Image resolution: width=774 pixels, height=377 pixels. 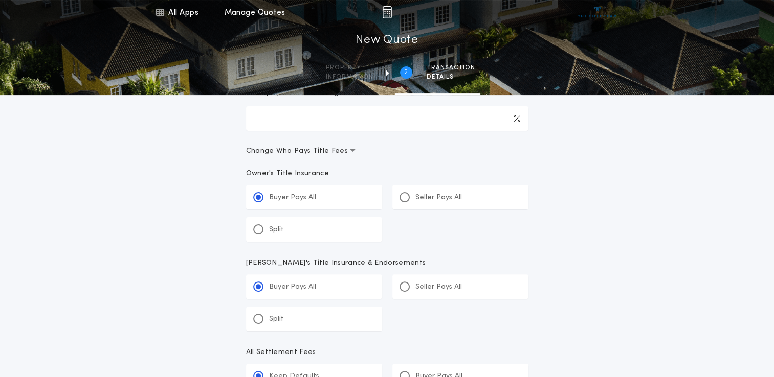 What do you see at coordinates (387, 12) in the screenshot?
I see `img: img` at bounding box center [387, 12].